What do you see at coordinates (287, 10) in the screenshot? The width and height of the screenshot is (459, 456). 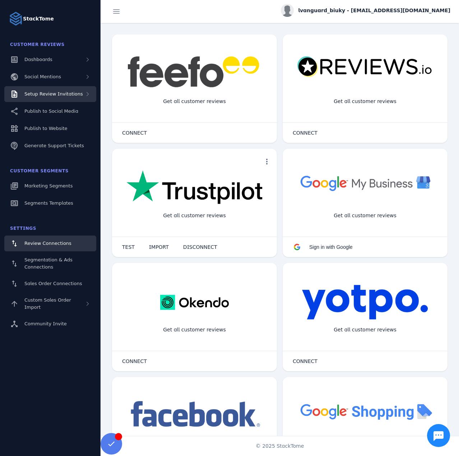 I see `img: profile.jpg` at bounding box center [287, 10].